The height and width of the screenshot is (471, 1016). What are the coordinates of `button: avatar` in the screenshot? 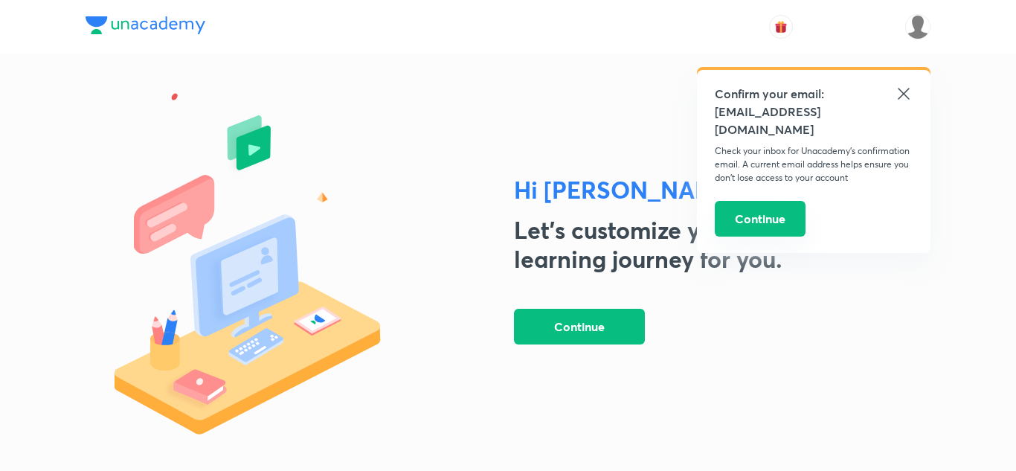 It's located at (781, 27).